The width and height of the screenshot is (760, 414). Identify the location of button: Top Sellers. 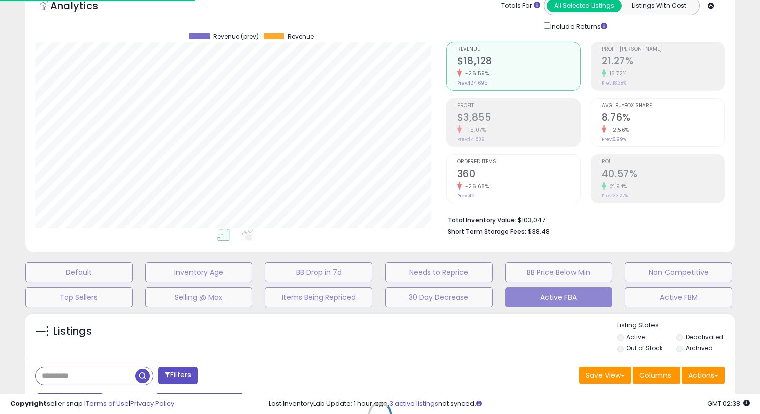
(79, 297).